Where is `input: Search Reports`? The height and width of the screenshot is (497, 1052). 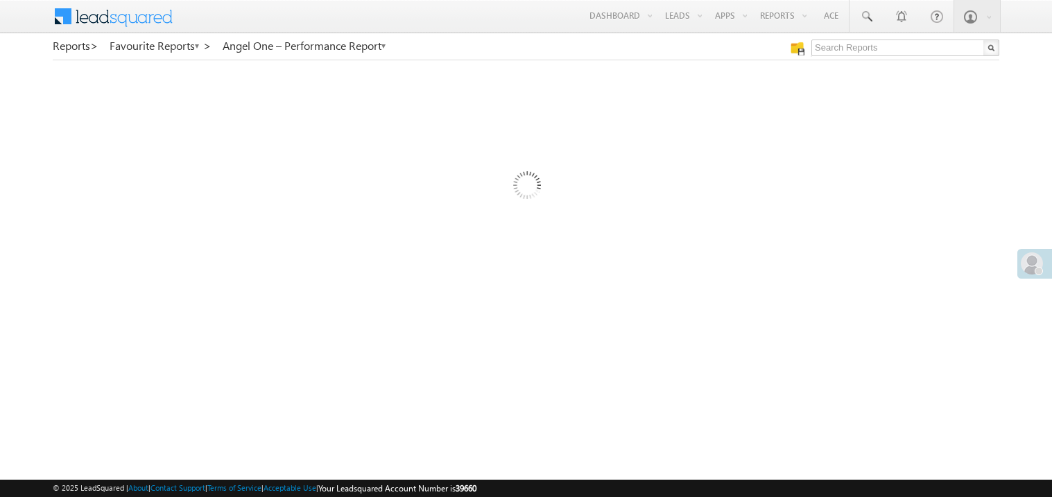
input: Search Reports is located at coordinates (905, 48).